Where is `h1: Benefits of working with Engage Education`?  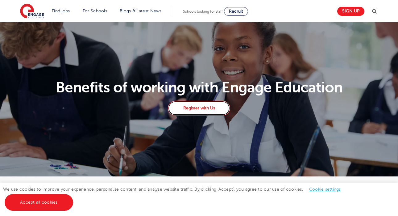 h1: Benefits of working with Engage Education is located at coordinates (199, 87).